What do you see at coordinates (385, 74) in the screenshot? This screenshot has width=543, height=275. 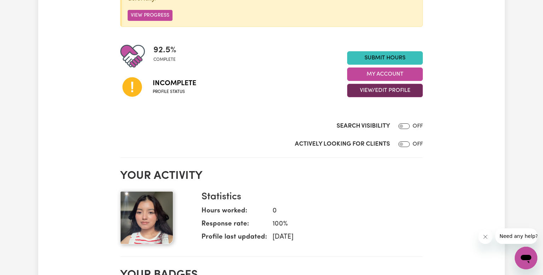 I see `button: My Account` at bounding box center [385, 74].